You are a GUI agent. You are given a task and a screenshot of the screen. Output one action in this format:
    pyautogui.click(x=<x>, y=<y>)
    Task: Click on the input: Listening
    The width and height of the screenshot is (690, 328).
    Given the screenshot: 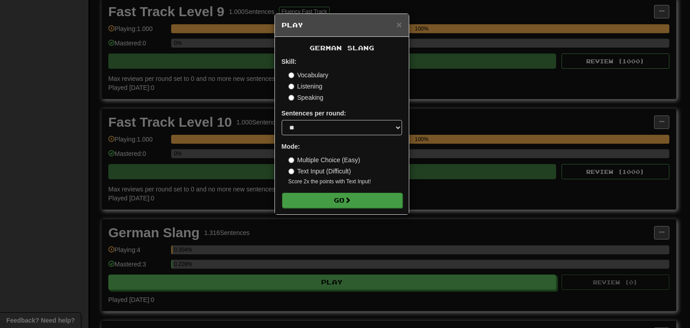 What is the action you would take?
    pyautogui.click(x=291, y=86)
    